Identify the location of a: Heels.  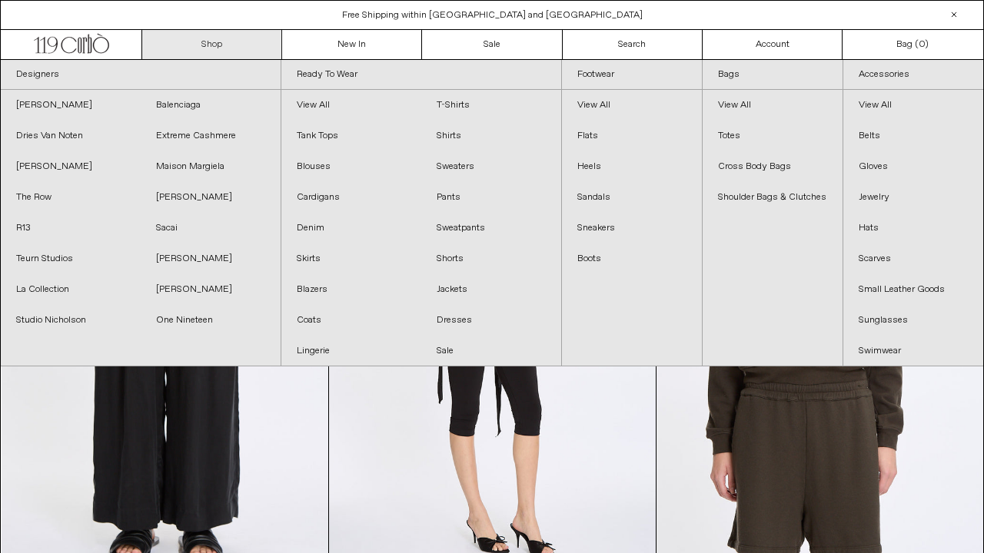
(632, 167).